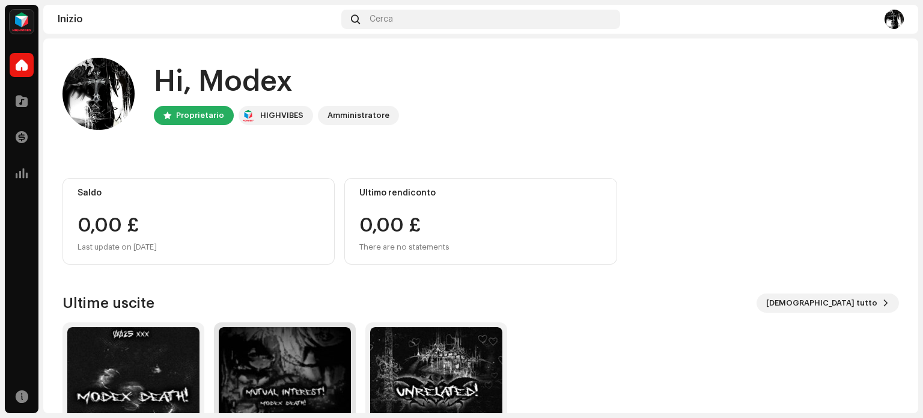 The height and width of the screenshot is (418, 923). I want to click on div: Hi, Modex, so click(276, 82).